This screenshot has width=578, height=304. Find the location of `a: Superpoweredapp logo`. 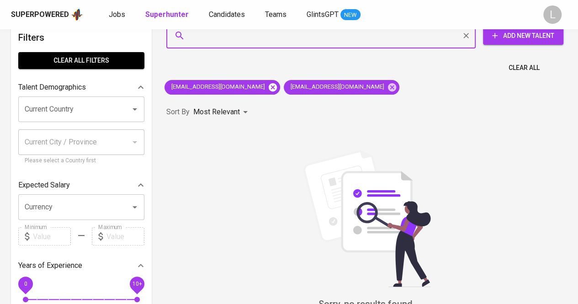

a: Superpoweredapp logo is located at coordinates (47, 15).